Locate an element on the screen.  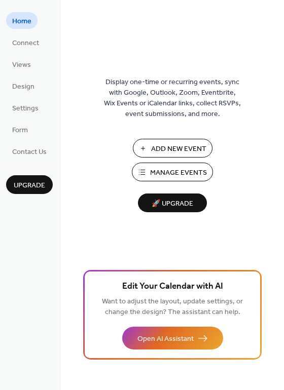
a: Home is located at coordinates (22, 20).